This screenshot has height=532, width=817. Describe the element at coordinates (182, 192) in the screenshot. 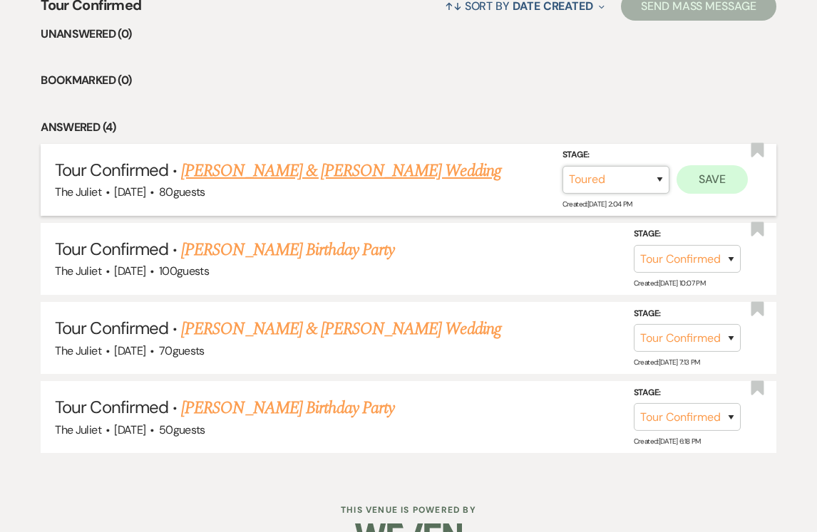

I see `span: 80 guests` at that location.